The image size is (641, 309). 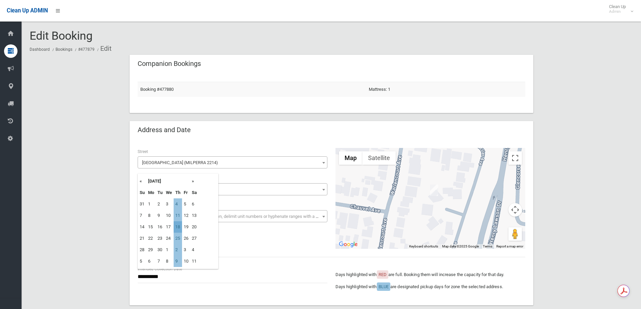 I want to click on a: Open this area in Google Maps (opens a new window), so click(x=348, y=245).